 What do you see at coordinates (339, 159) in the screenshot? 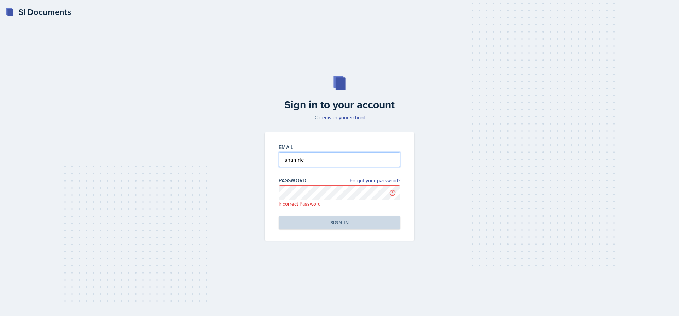
I see `input: Email` at bounding box center [339, 159].